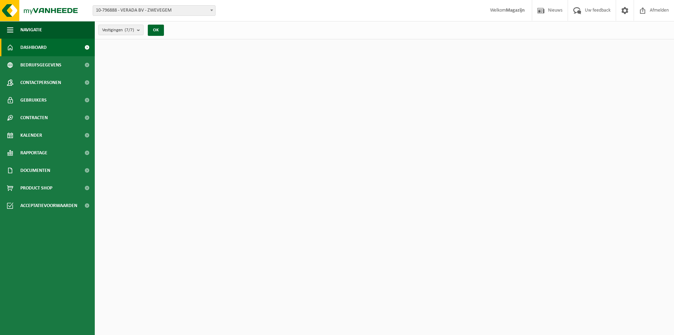  I want to click on span: 10-796888 - VERADA BV - ZWEVEGEM, so click(154, 11).